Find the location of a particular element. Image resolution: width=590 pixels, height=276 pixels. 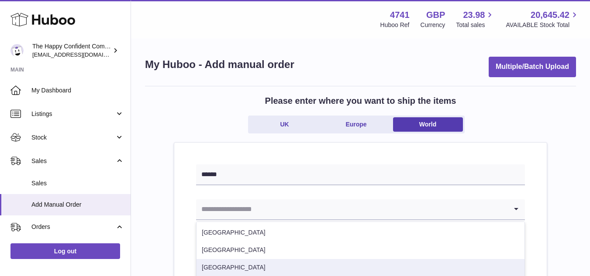

a: Log out is located at coordinates (65, 252).